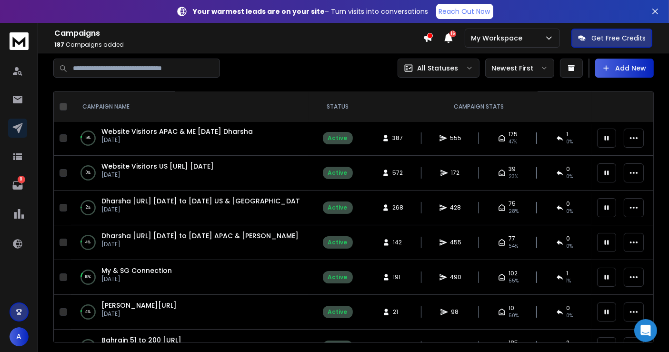 The height and width of the screenshot is (352, 669). I want to click on p: – Turn visits into conversations, so click(311, 11).